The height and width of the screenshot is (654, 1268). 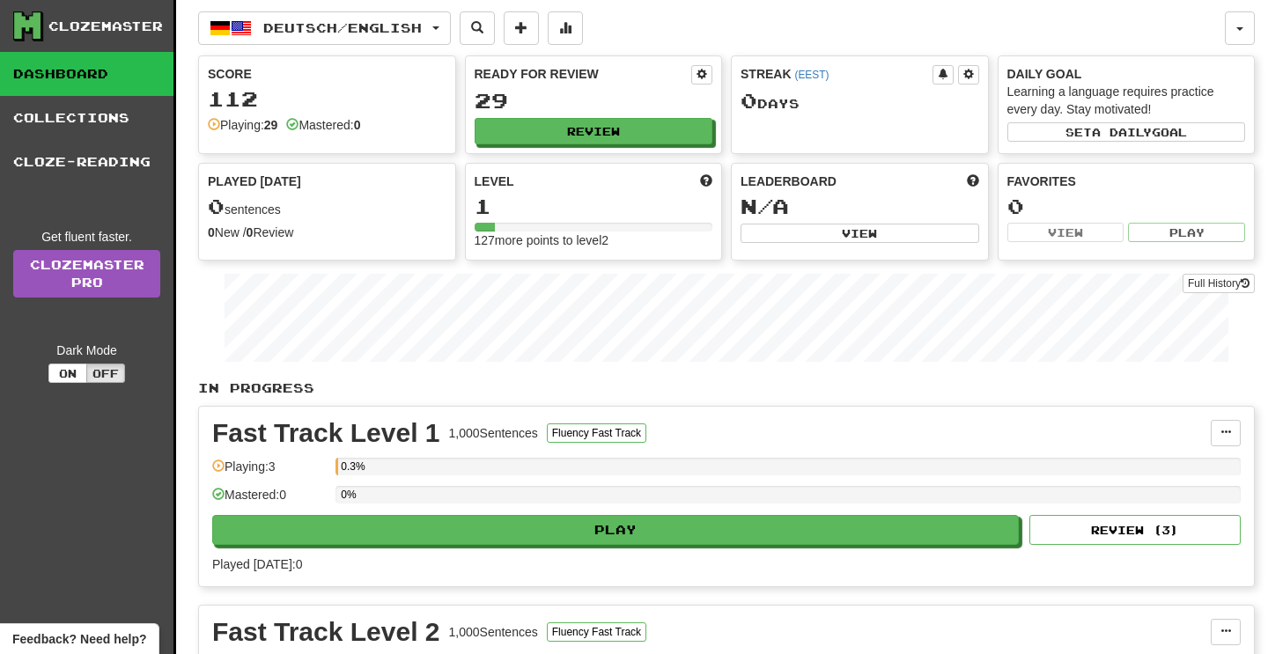 What do you see at coordinates (494, 181) in the screenshot?
I see `span: Level` at bounding box center [494, 181].